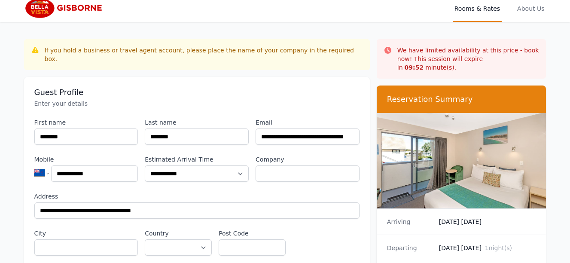 The height and width of the screenshot is (263, 570). What do you see at coordinates (86, 159) in the screenshot?
I see `label: Mobile` at bounding box center [86, 159].